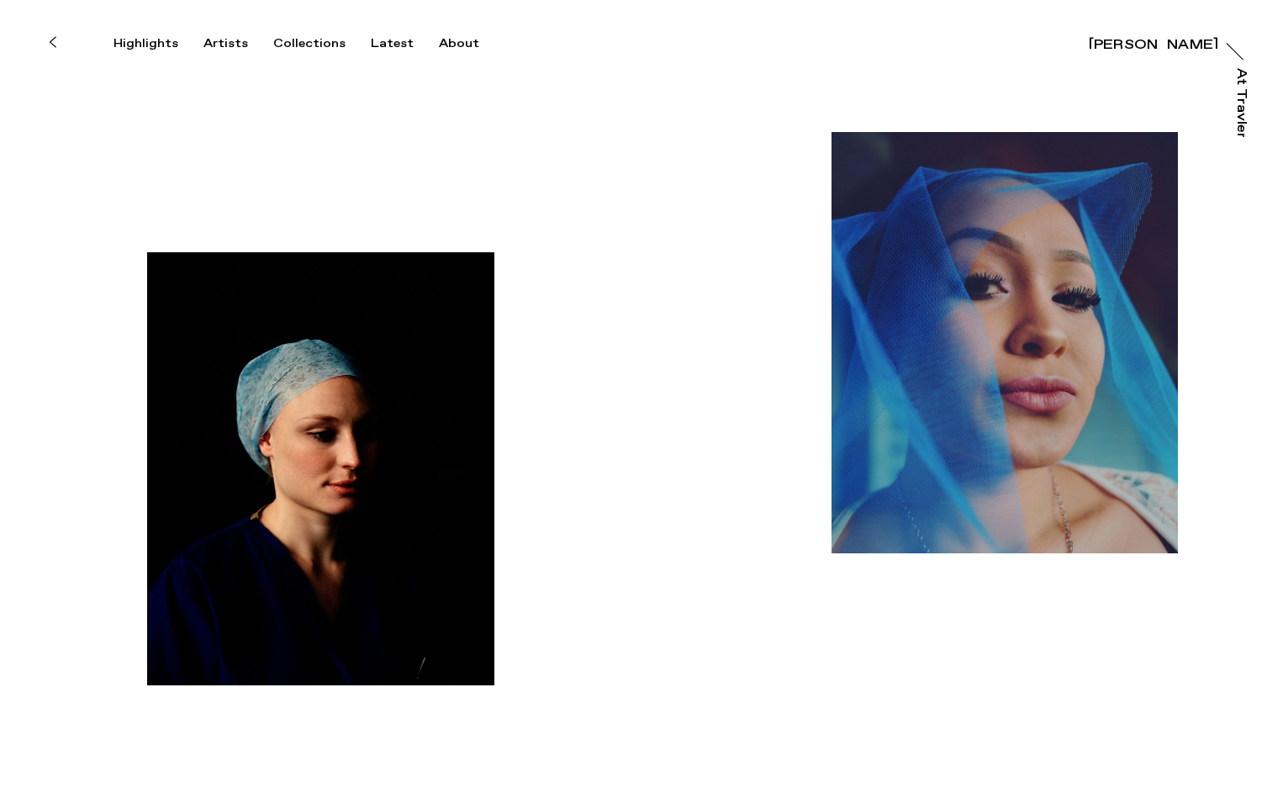 This screenshot has height=793, width=1283. I want to click on button: Collections, so click(322, 44).